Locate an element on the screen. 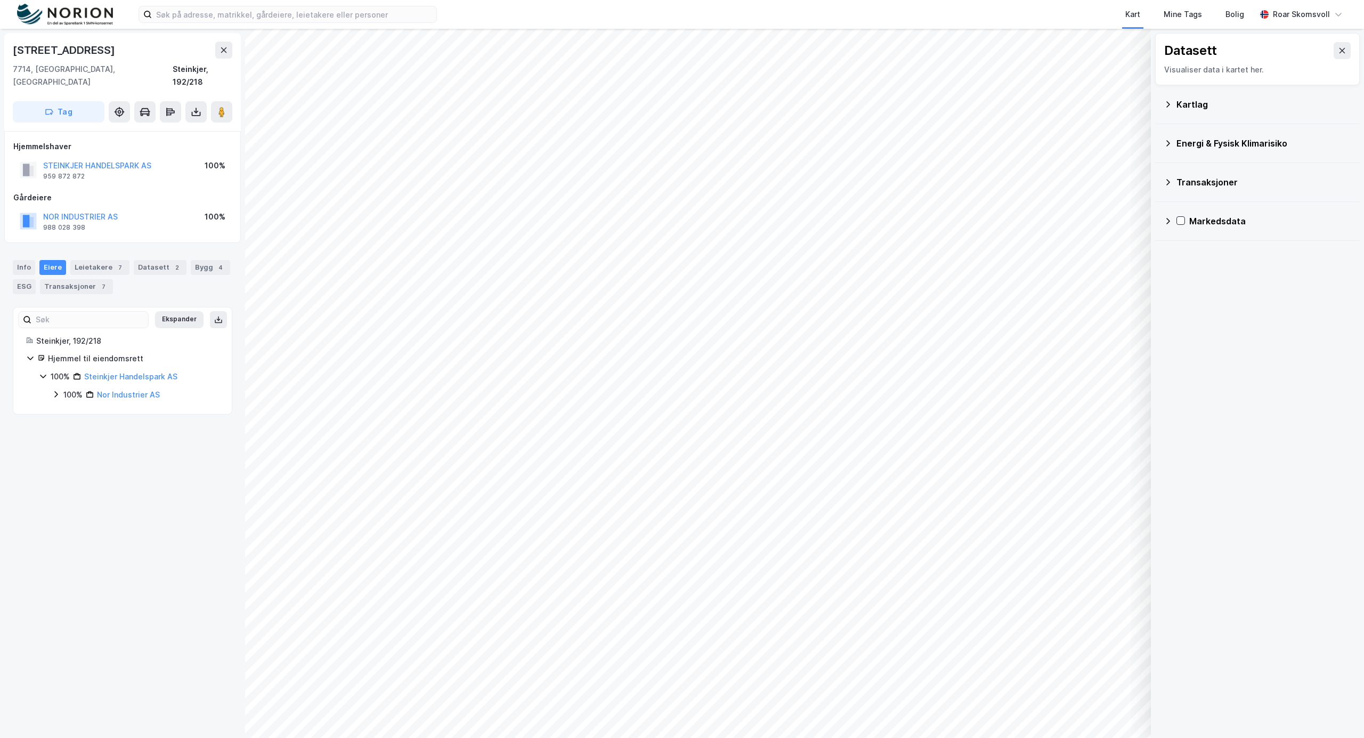  img: norion-logo.80e7a08dc31c2e691866.png is located at coordinates (65, 14).